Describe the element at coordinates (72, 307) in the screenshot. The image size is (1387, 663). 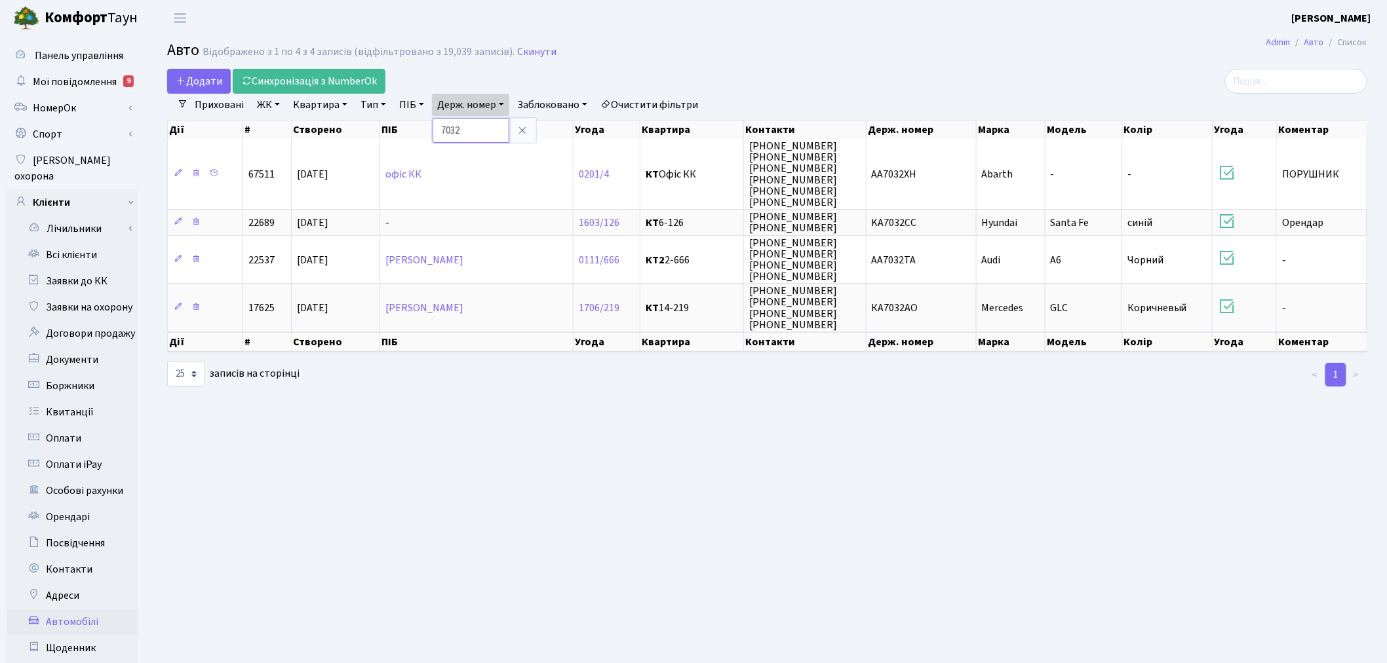
I see `a: Заявки на охорону` at that location.